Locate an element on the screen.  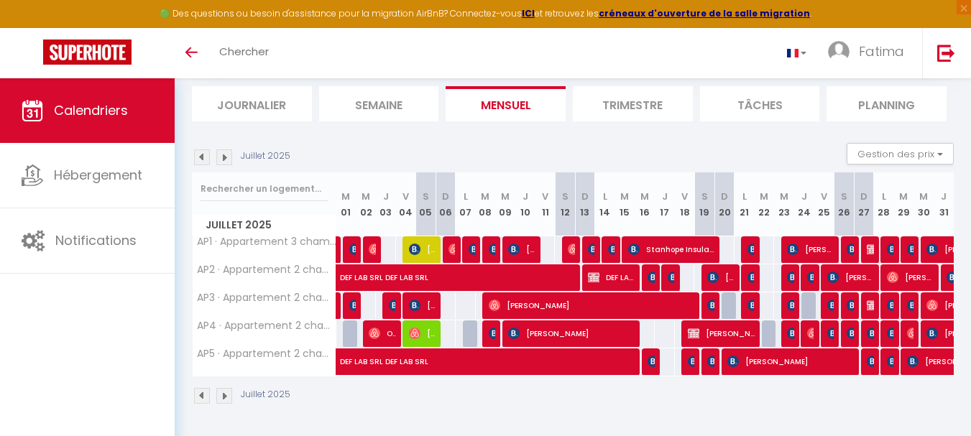
th: 14 is located at coordinates (605, 204).